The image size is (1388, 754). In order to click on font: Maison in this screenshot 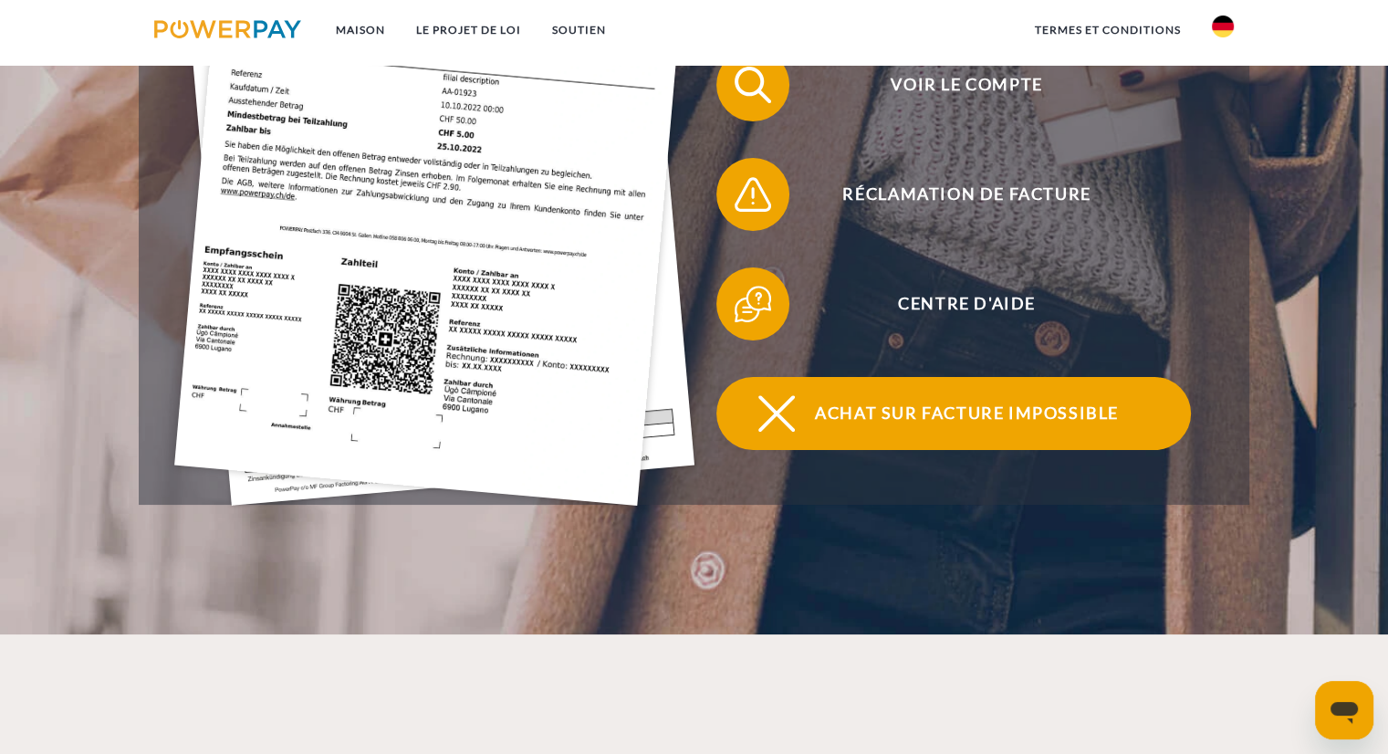, I will do `click(360, 29)`.